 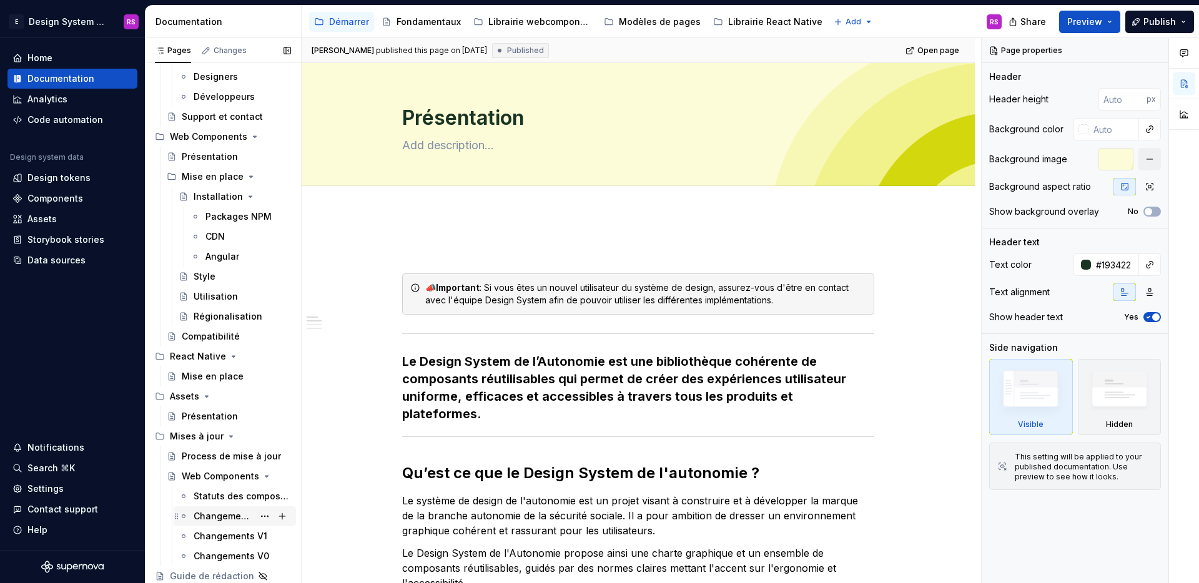 What do you see at coordinates (56, 448) in the screenshot?
I see `div: Notifications` at bounding box center [56, 448].